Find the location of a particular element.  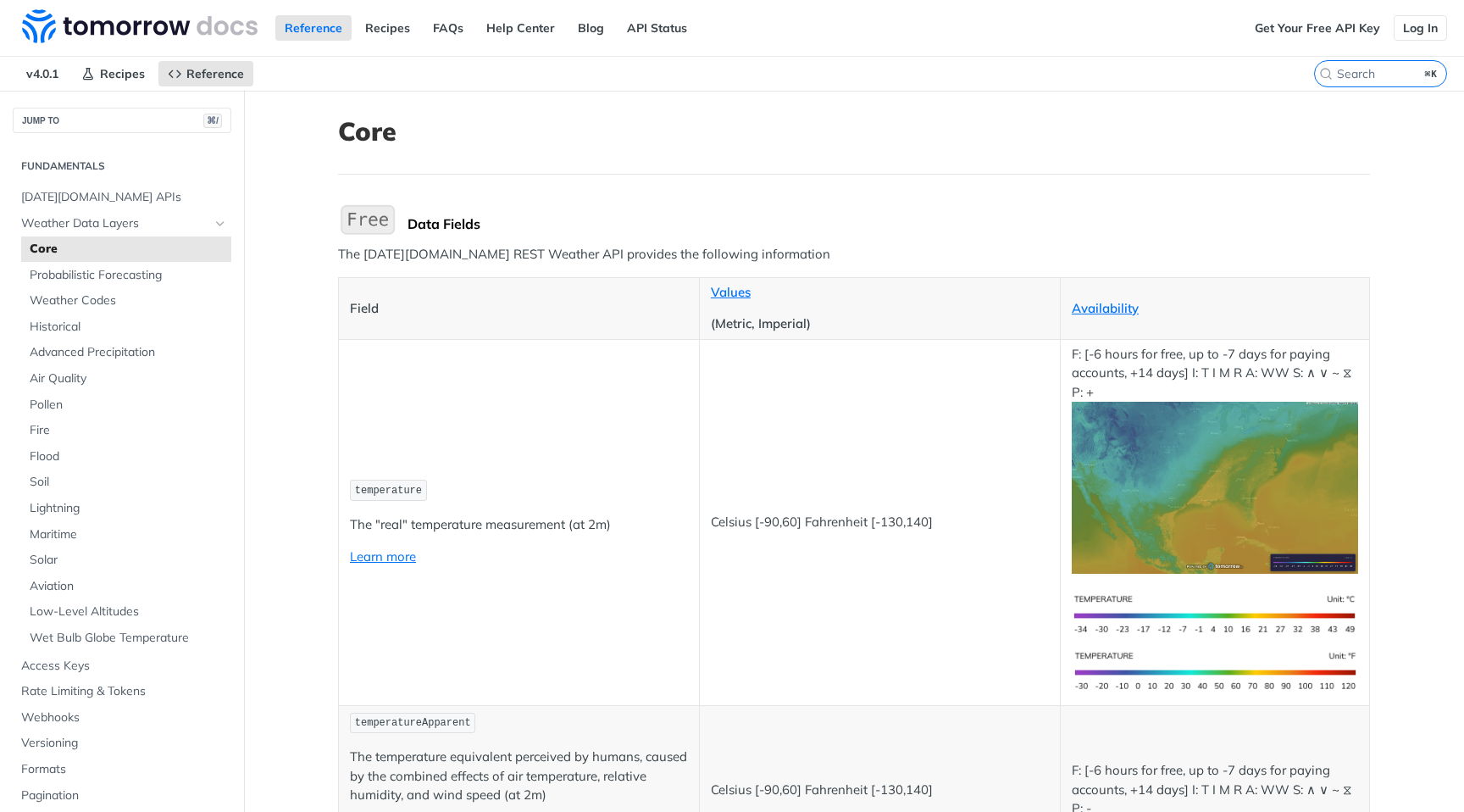

a: Solar is located at coordinates (126, 560).